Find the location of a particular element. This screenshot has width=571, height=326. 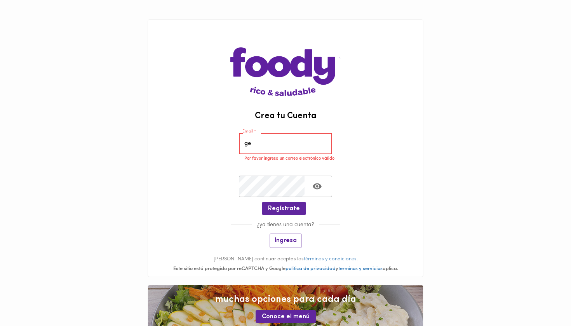

h2: Crea tu Cuenta is located at coordinates (285, 116).